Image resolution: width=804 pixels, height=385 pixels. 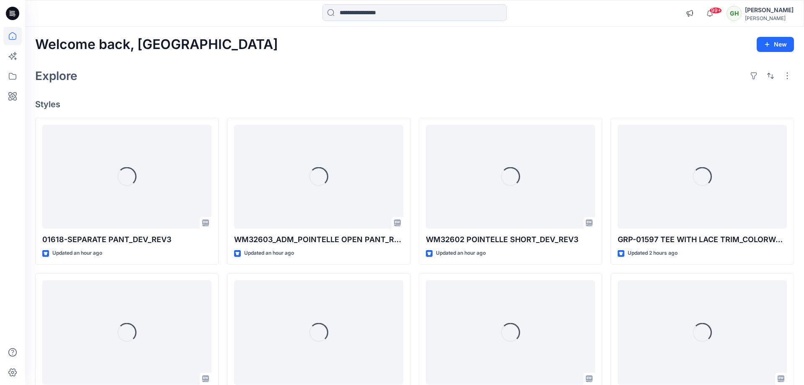 I want to click on h2: Explore, so click(x=56, y=76).